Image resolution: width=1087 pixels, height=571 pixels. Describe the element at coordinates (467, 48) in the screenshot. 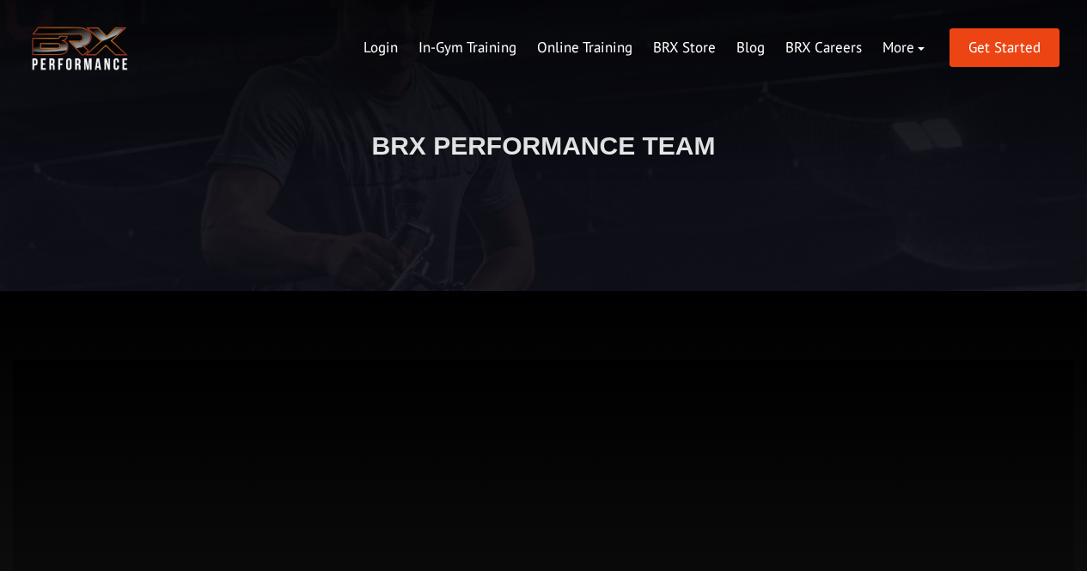

I see `a: In-Gym Training` at that location.